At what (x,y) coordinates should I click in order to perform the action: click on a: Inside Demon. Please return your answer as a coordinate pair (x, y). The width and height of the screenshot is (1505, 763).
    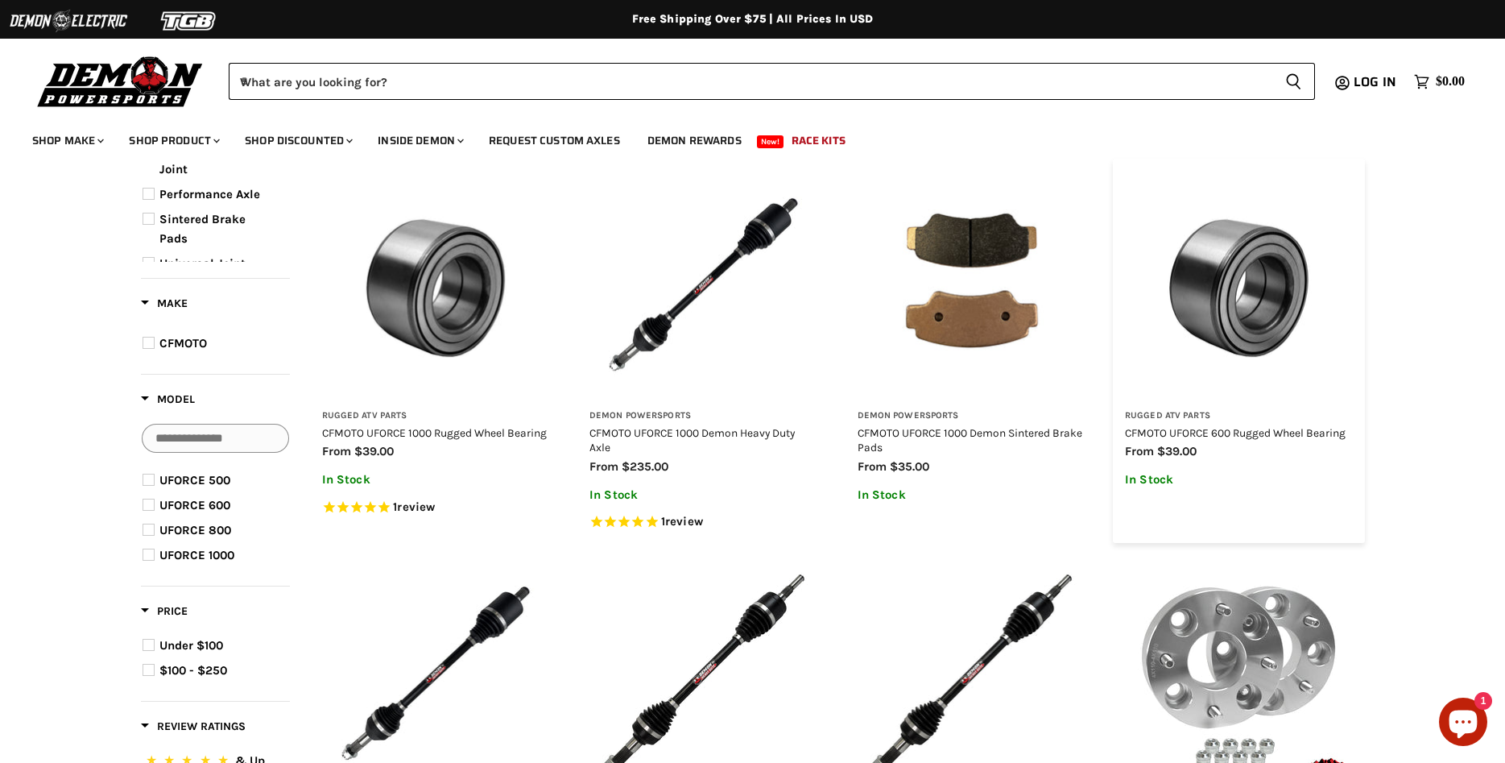
    Looking at the image, I should click on (420, 140).